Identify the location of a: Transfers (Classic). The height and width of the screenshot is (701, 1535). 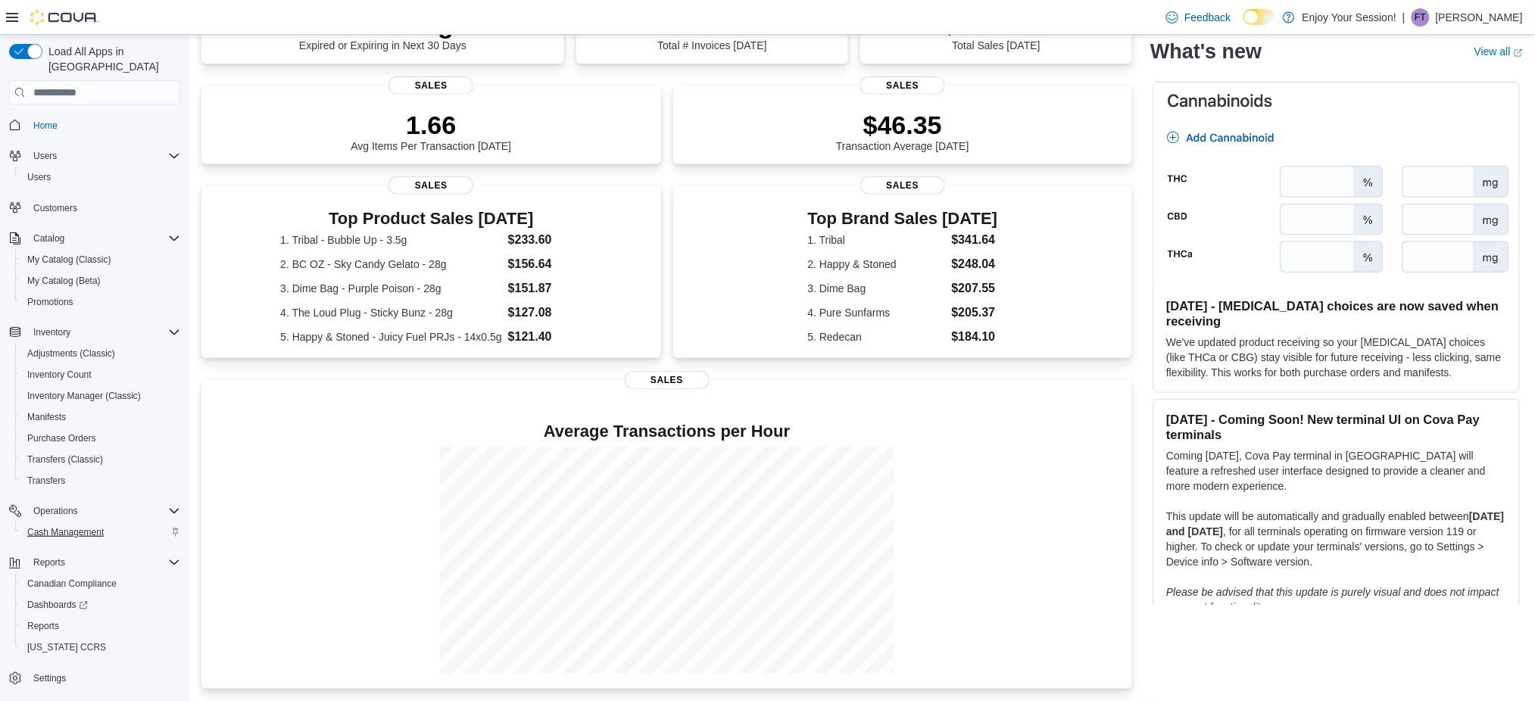
(65, 460).